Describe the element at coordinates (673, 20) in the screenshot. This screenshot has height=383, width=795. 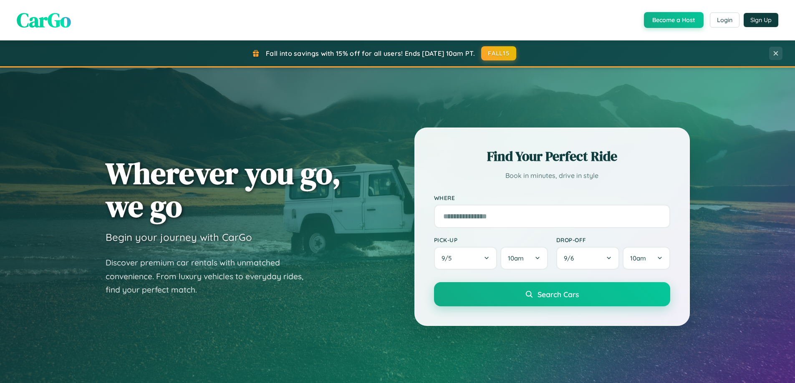
I see `button: Become a Host` at that location.